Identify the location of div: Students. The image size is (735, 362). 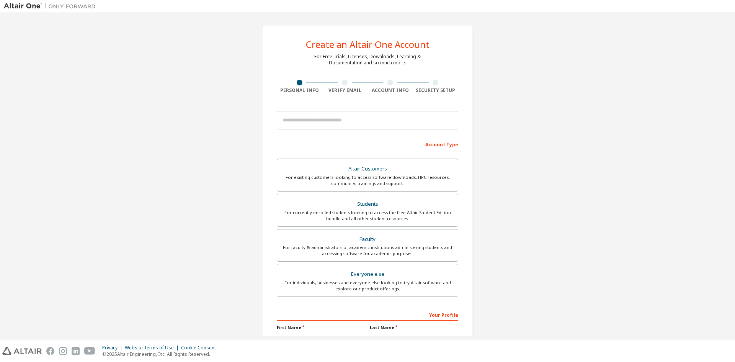
(368, 204).